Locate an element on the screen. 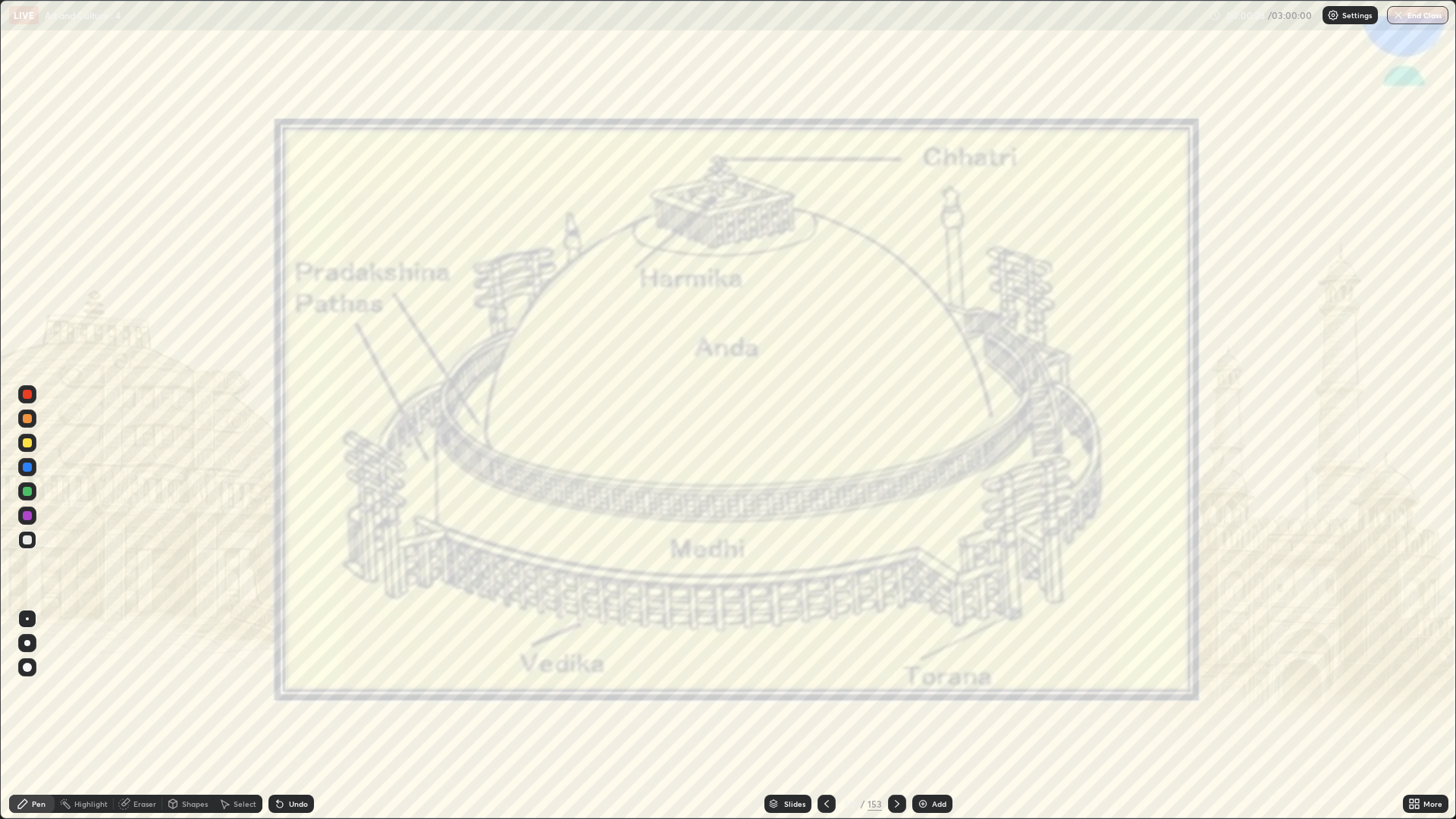  button: End Class is located at coordinates (1417, 15).